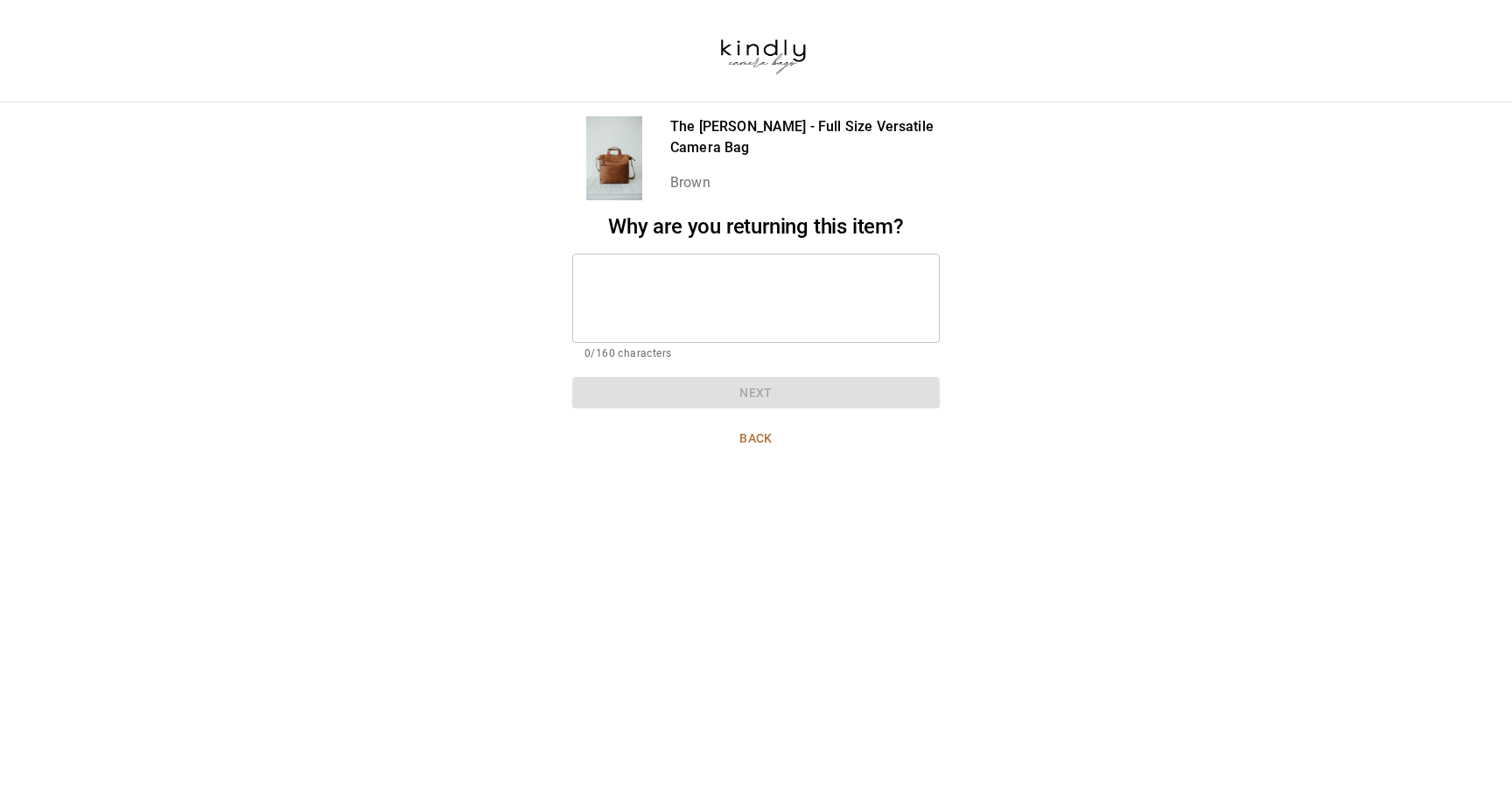  What do you see at coordinates (756, 227) in the screenshot?
I see `h2: Why are you returning this item?` at bounding box center [756, 227].